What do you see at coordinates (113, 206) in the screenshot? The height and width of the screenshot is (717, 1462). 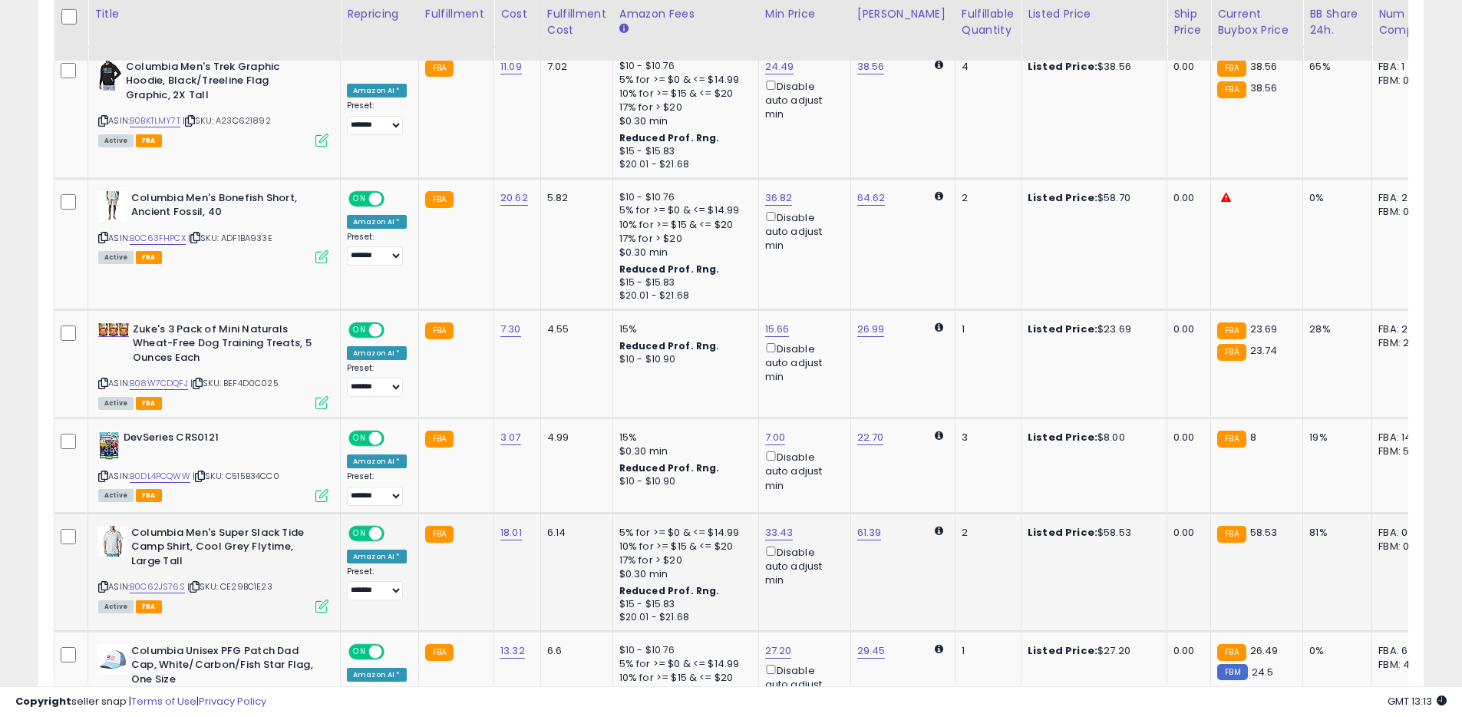 I see `img: 31KiZGFmcuL._SL40_.jpg` at bounding box center [113, 206].